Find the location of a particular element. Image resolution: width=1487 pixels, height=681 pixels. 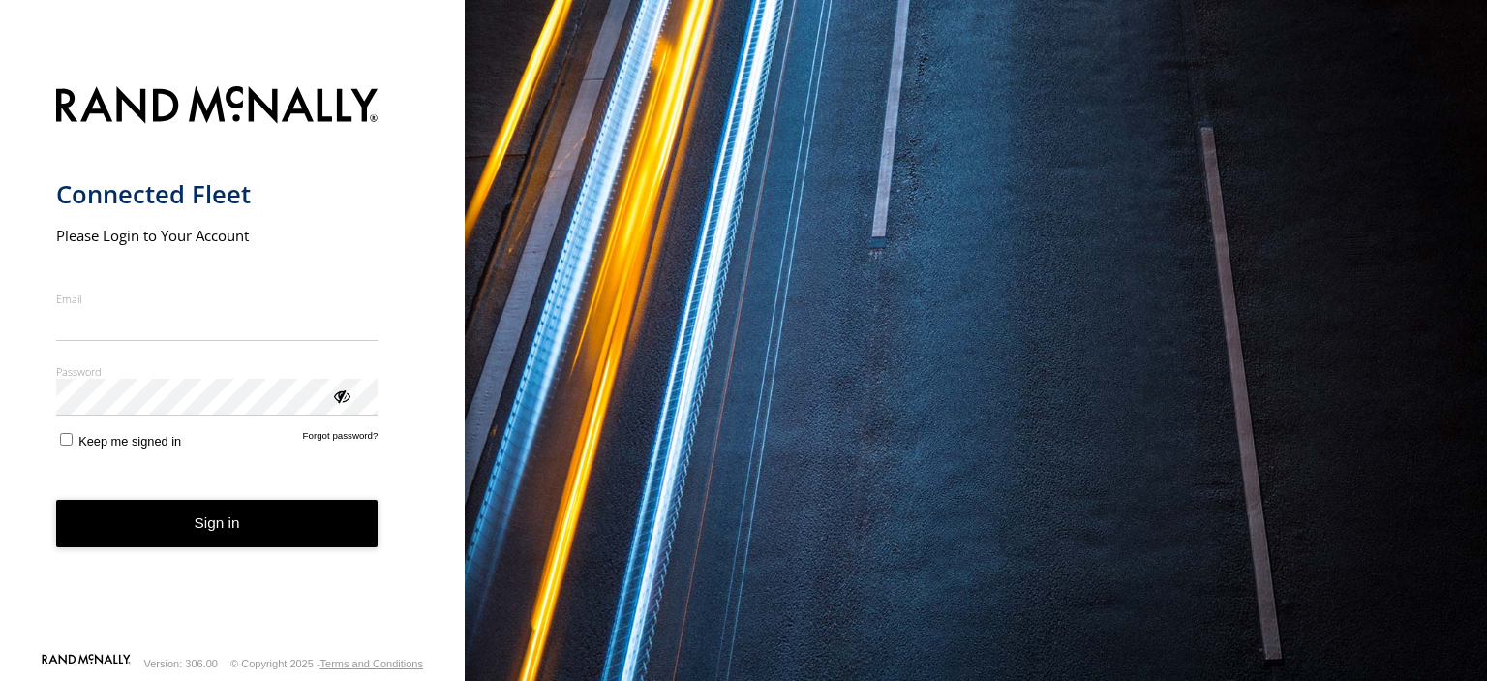

input: Keep me signed in is located at coordinates (66, 439).